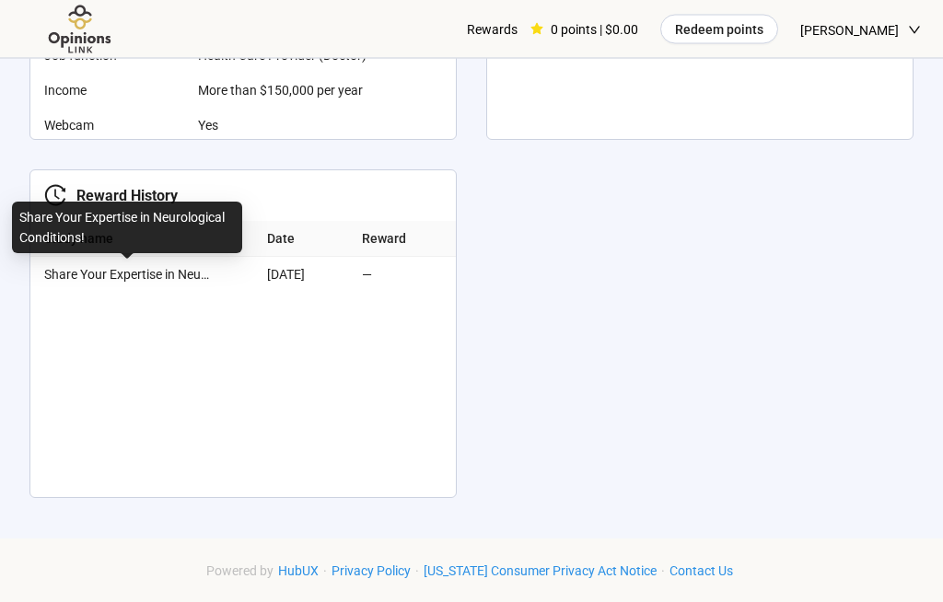  I want to click on span: down, so click(914, 30).